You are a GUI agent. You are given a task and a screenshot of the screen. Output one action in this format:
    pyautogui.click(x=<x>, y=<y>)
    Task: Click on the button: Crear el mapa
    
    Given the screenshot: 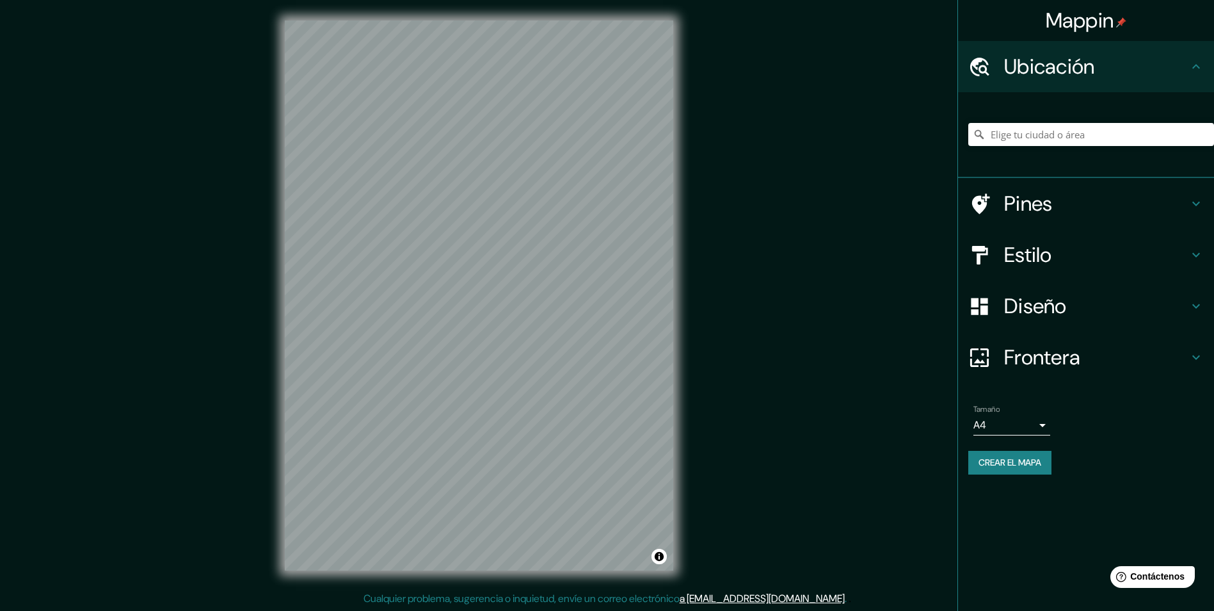 What is the action you would take?
    pyautogui.click(x=1010, y=462)
    